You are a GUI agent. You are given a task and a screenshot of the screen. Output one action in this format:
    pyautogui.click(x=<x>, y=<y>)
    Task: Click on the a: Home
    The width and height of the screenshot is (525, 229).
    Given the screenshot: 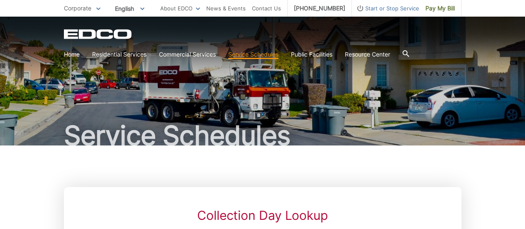 What is the action you would take?
    pyautogui.click(x=72, y=54)
    